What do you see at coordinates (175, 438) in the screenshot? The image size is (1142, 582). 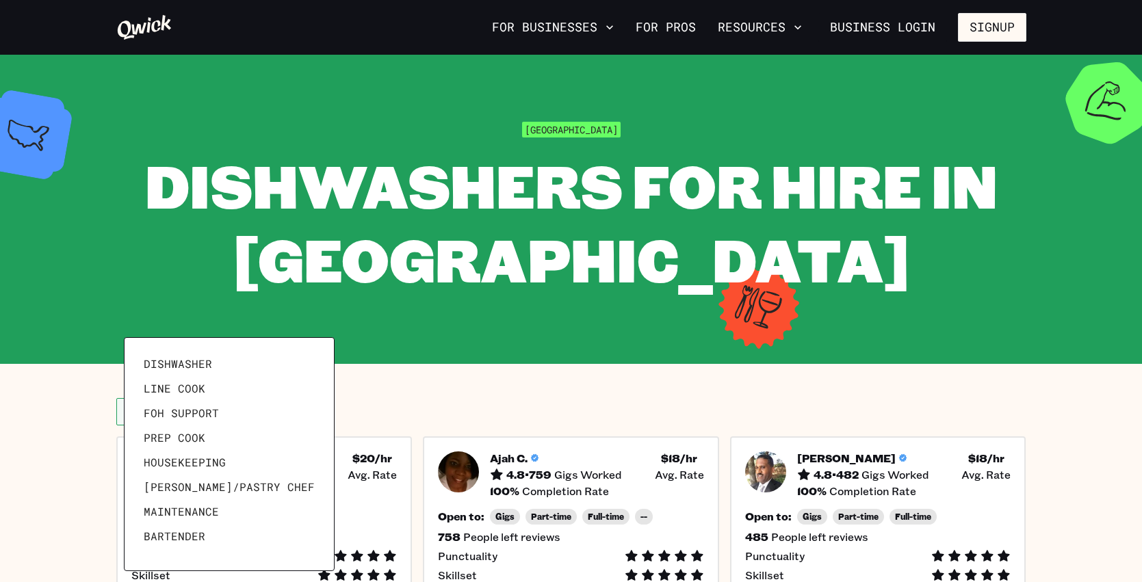 I see `span: Prep Cook` at bounding box center [175, 438].